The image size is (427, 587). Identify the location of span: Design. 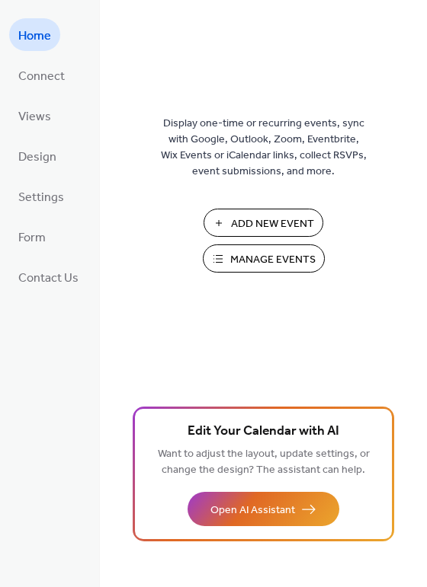
(37, 157).